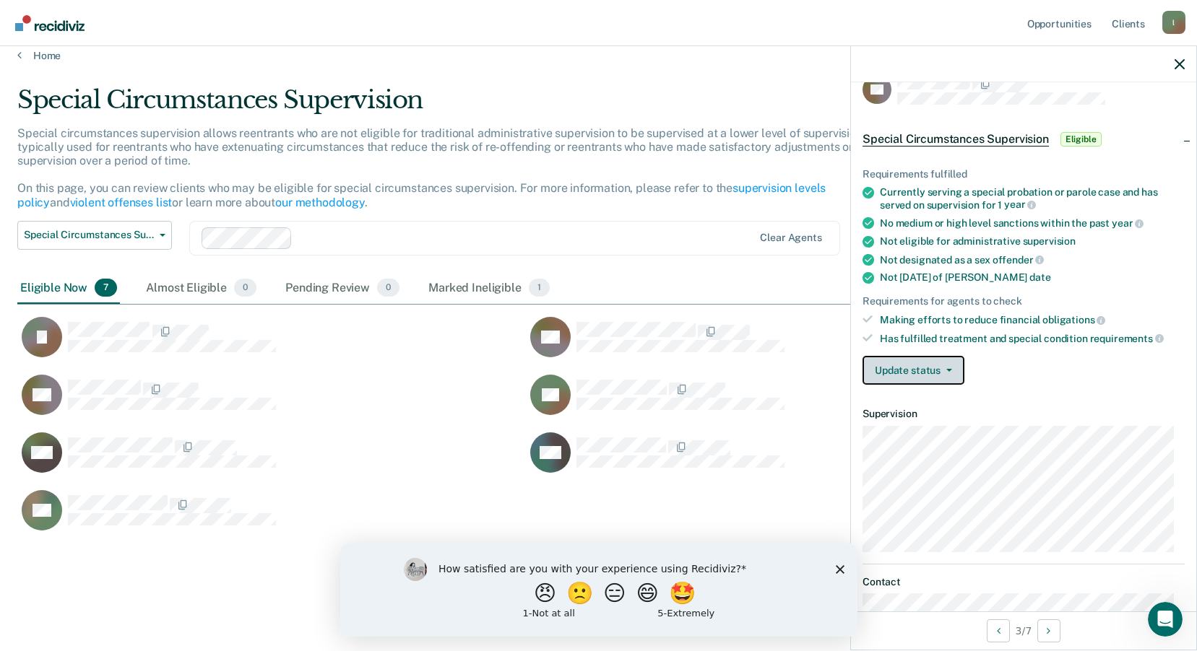 The image size is (1197, 651). What do you see at coordinates (1032, 241) in the screenshot?
I see `div: Not eligible for administrative` at bounding box center [1032, 241].